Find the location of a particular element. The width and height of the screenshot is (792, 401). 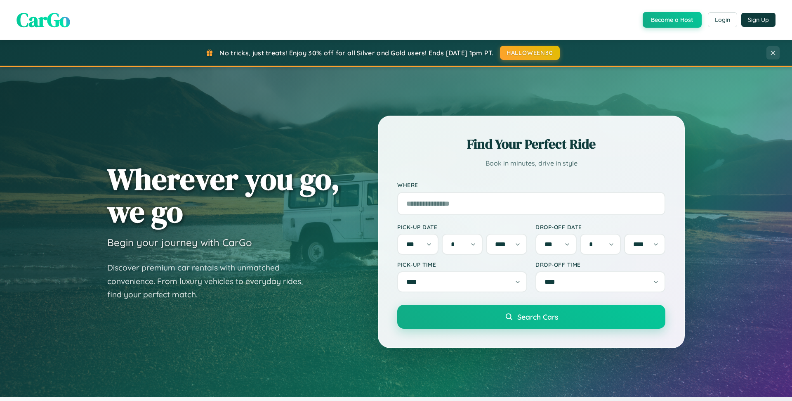

label: Drop-off Date is located at coordinates (600, 227).